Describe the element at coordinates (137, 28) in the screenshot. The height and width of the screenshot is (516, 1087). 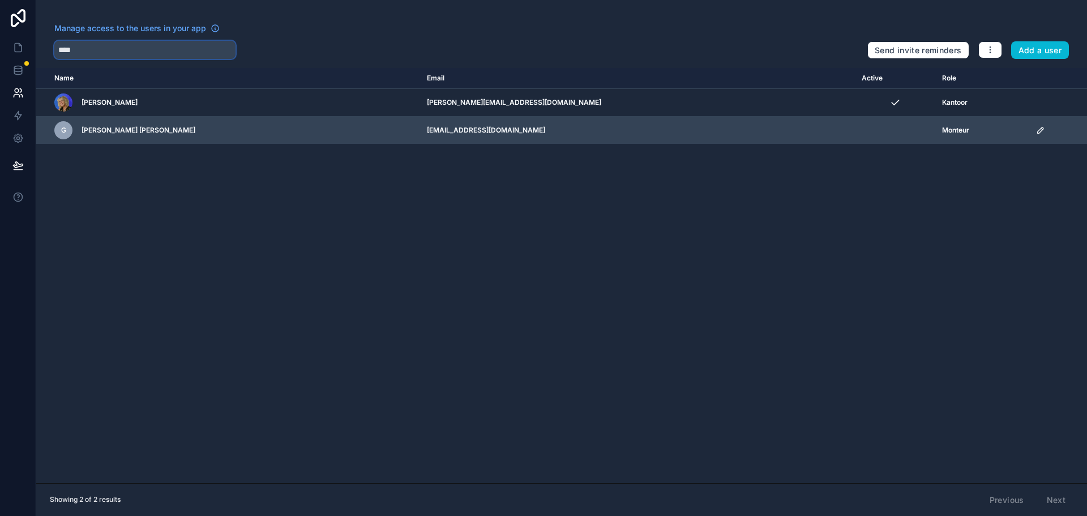
I see `a: Manage access to the users in your app` at that location.